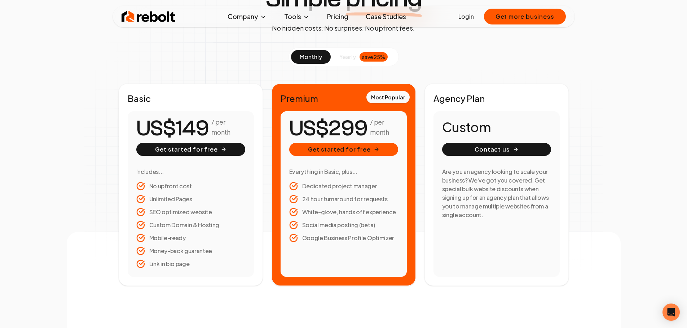 Image resolution: width=687 pixels, height=328 pixels. Describe the element at coordinates (373, 57) in the screenshot. I see `div: save 25%` at that location.